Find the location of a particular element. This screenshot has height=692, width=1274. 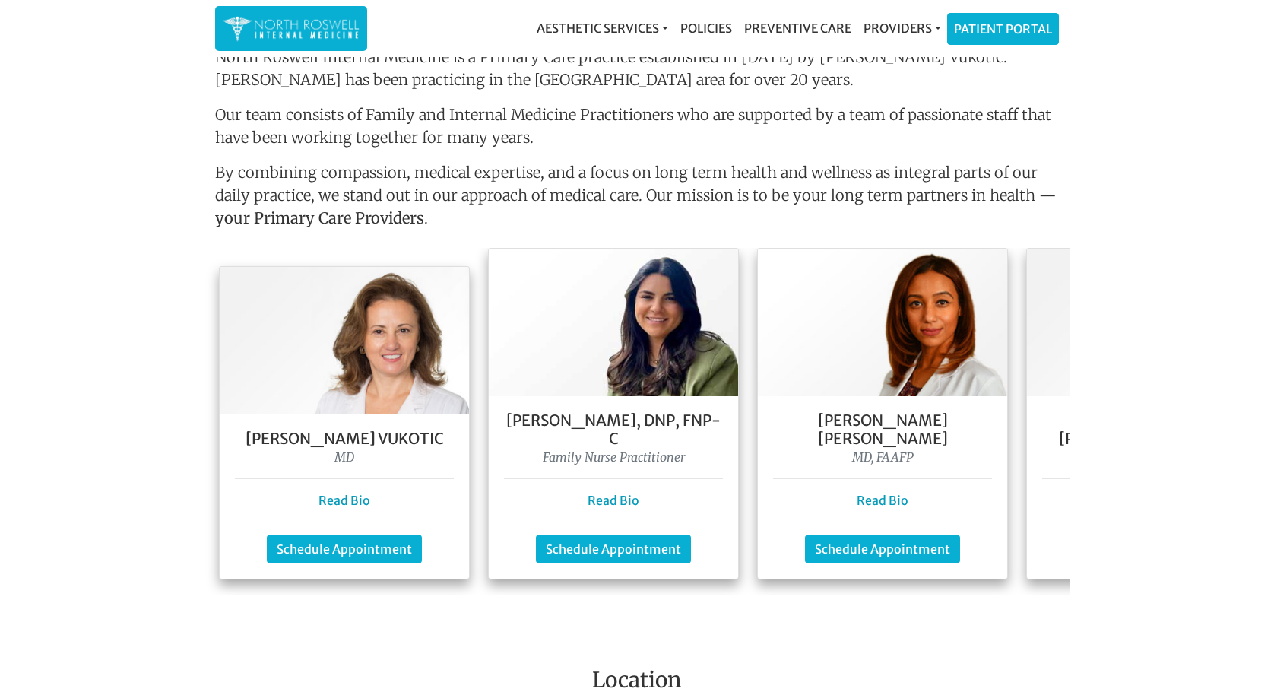

a: Preventive Care is located at coordinates (797, 28).